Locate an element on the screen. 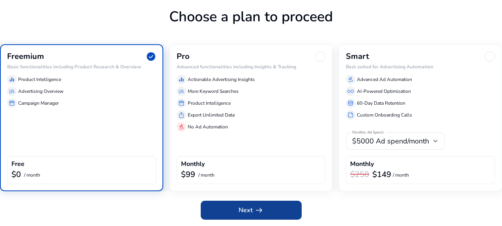  p: Advertising Overview is located at coordinates (41, 91).